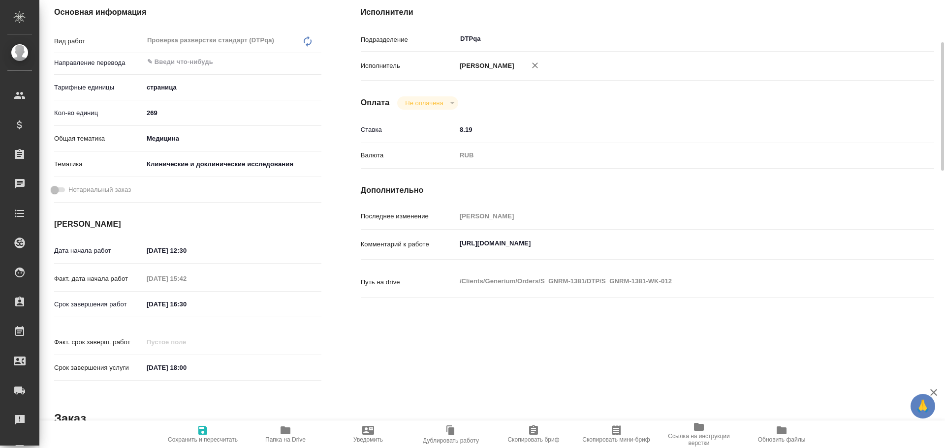 This screenshot has height=448, width=945. Describe the element at coordinates (368, 440) in the screenshot. I see `span: Уведомить` at that location.